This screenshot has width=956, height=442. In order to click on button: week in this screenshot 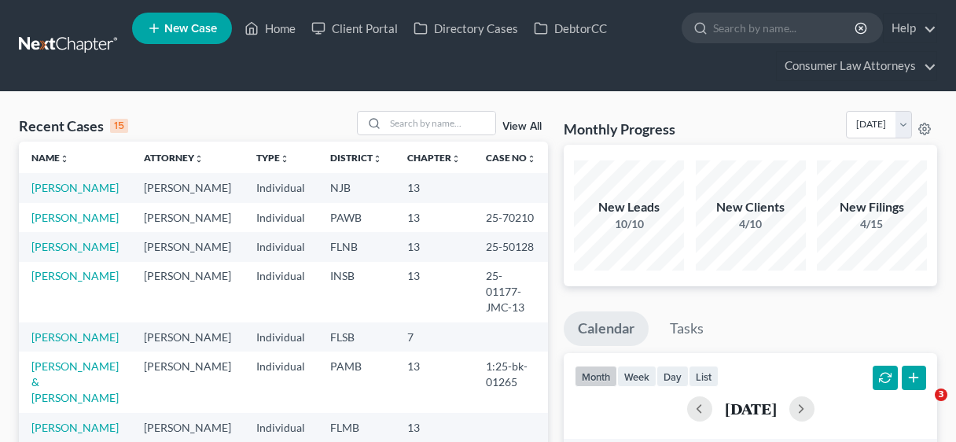, I will do `click(637, 376)`.